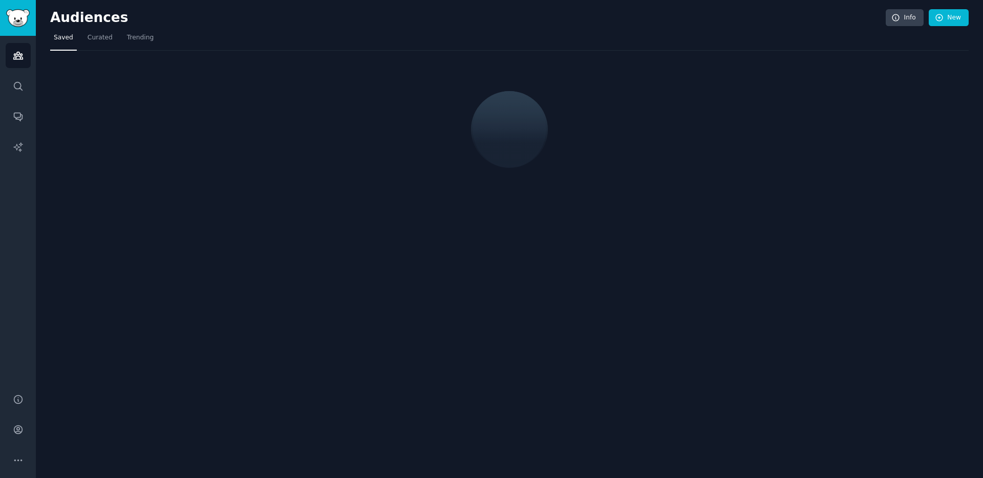  I want to click on span: Saved, so click(63, 38).